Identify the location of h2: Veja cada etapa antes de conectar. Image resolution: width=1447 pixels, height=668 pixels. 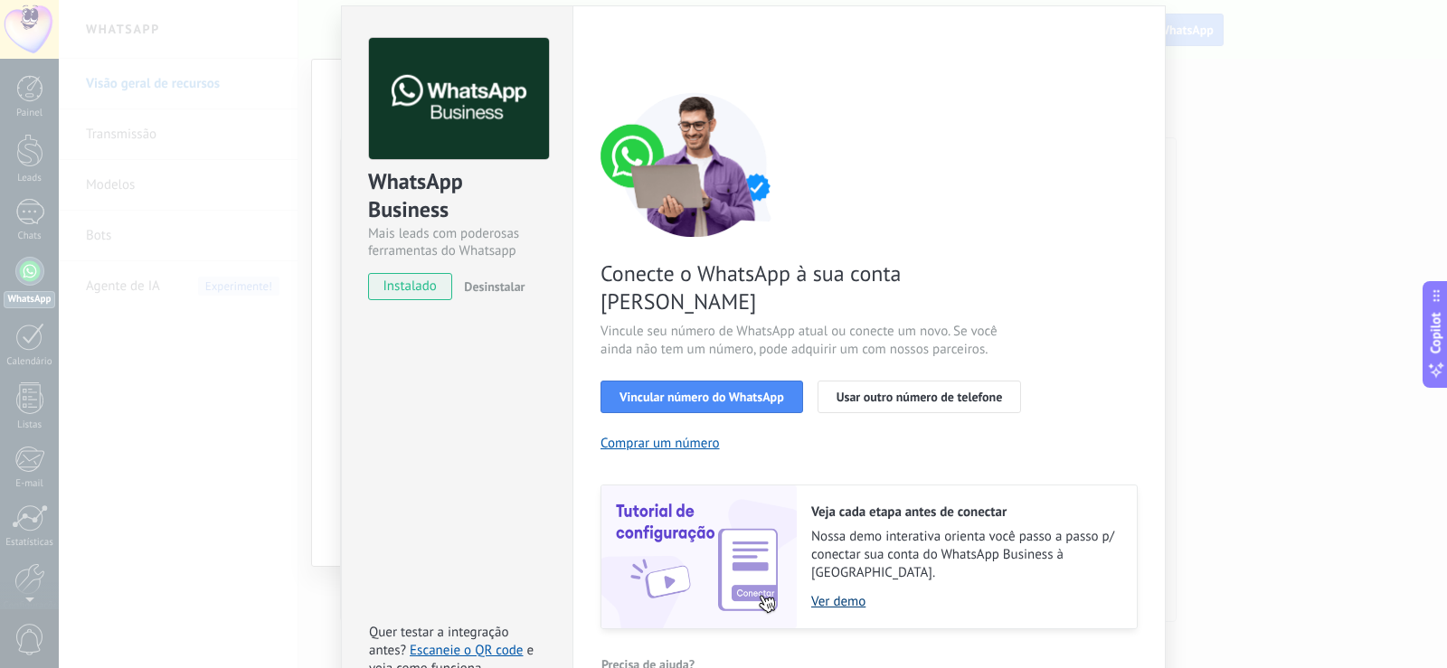
(965, 512).